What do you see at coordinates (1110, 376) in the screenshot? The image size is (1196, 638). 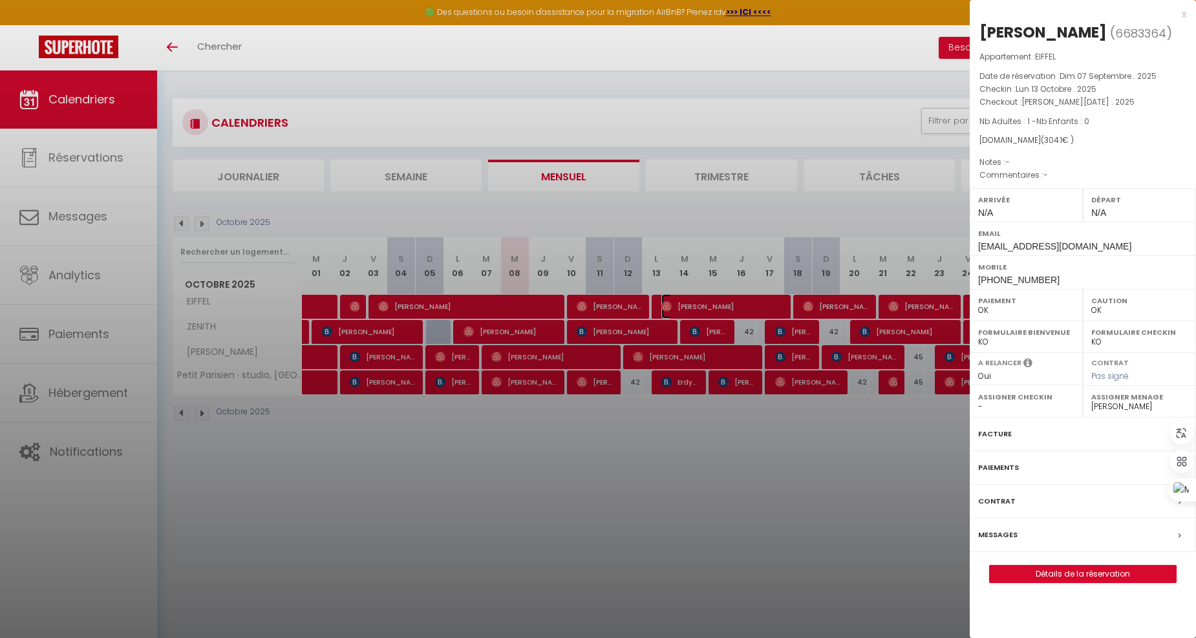 I see `span: Pas signé` at bounding box center [1110, 376].